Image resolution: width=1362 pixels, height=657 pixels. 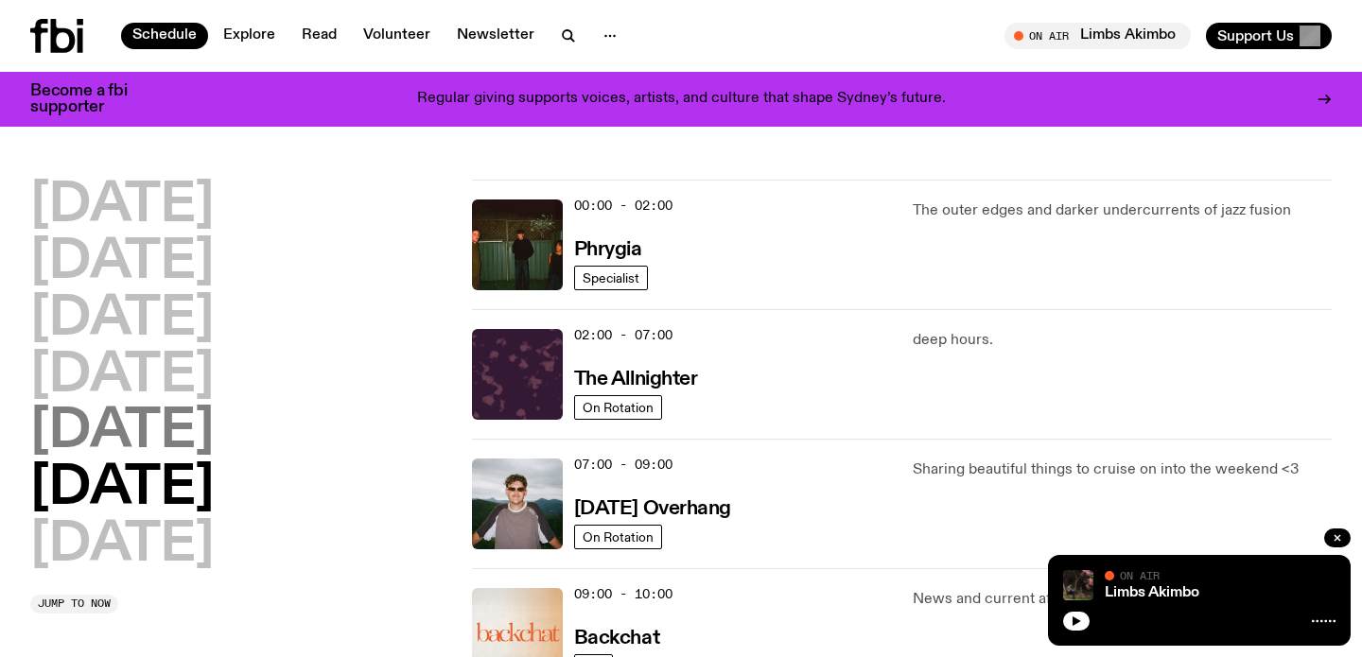 I want to click on span: Specialist, so click(x=611, y=277).